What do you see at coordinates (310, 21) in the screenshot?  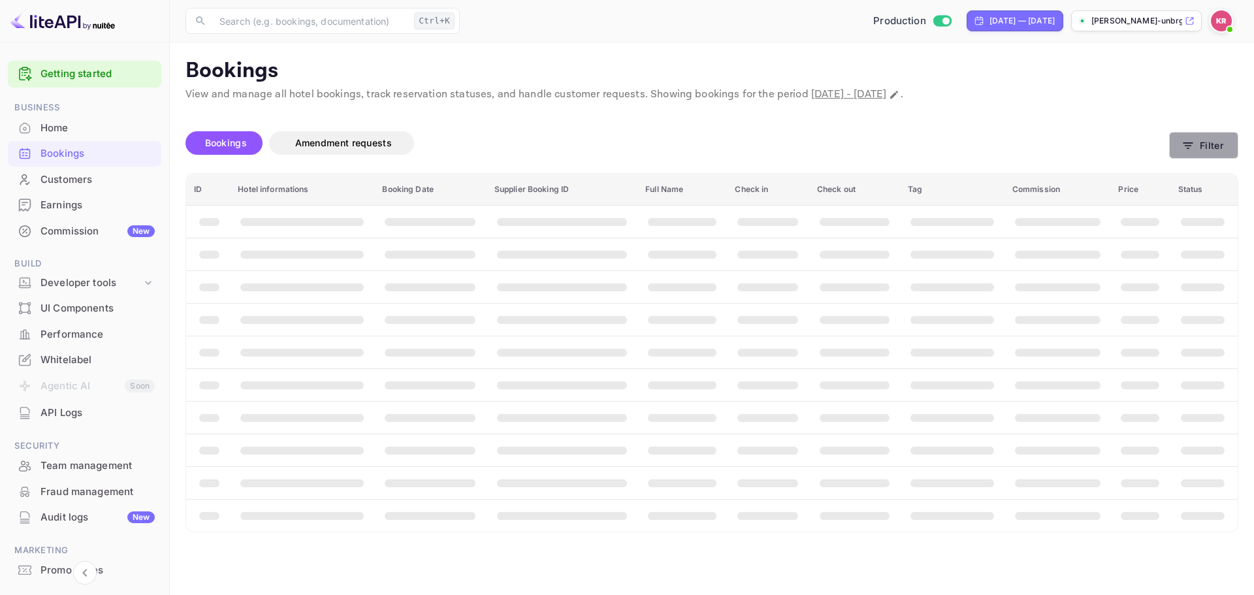 I see `input: Search (e.g. bookings, documentation)` at bounding box center [310, 21].